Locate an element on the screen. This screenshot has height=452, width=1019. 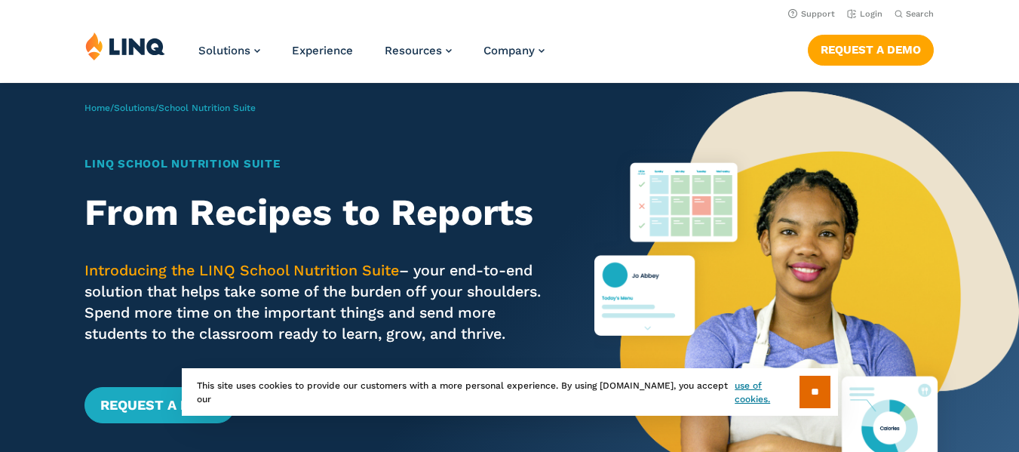
div: This site uses cookies to provide our customers with a more personal experience. By using [DOMAIN... is located at coordinates (510, 391).